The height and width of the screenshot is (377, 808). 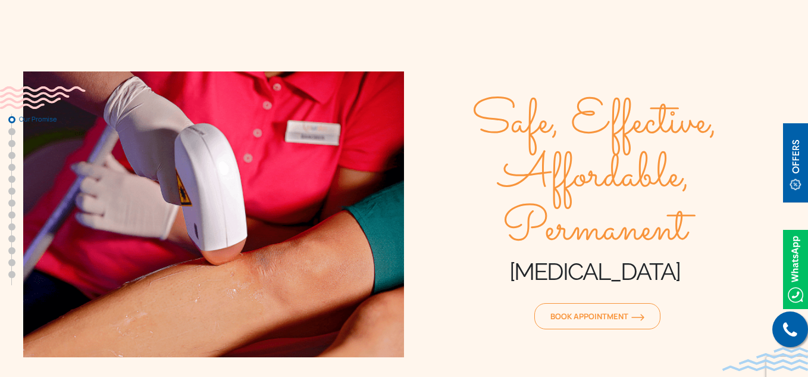 What do you see at coordinates (795, 269) in the screenshot?
I see `img: Whatsappicon` at bounding box center [795, 269].